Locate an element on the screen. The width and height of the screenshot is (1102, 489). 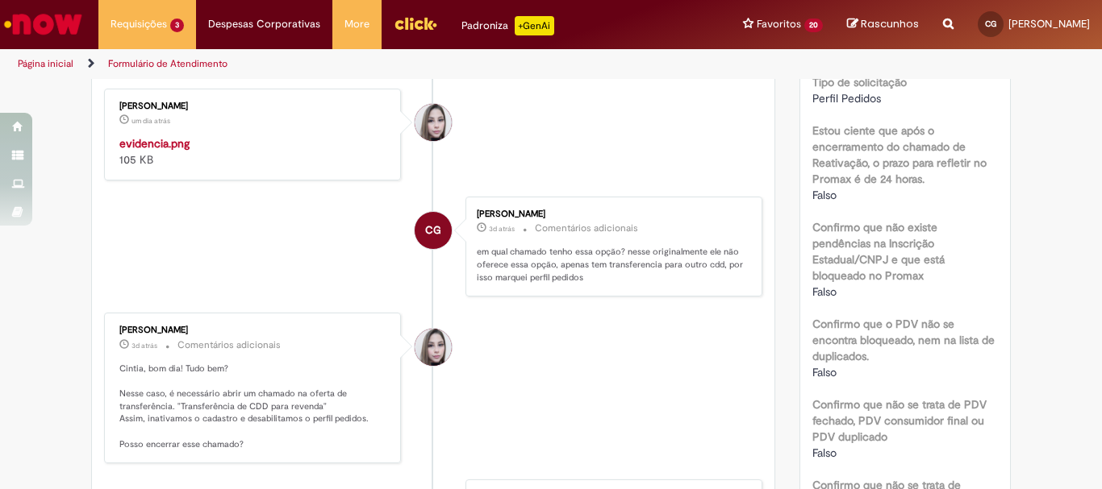
p: +GenAi is located at coordinates (534, 26).